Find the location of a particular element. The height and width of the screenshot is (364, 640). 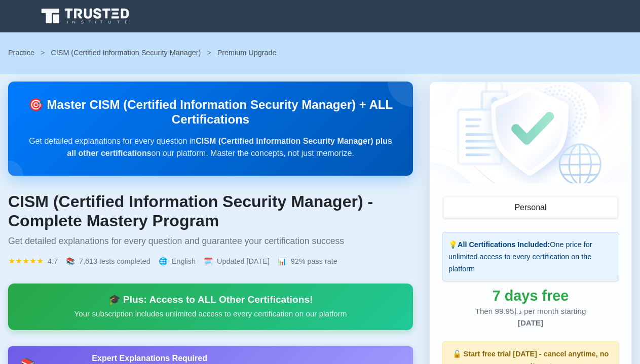

div: Then د.إ99.95 per month starting is located at coordinates (530, 318).